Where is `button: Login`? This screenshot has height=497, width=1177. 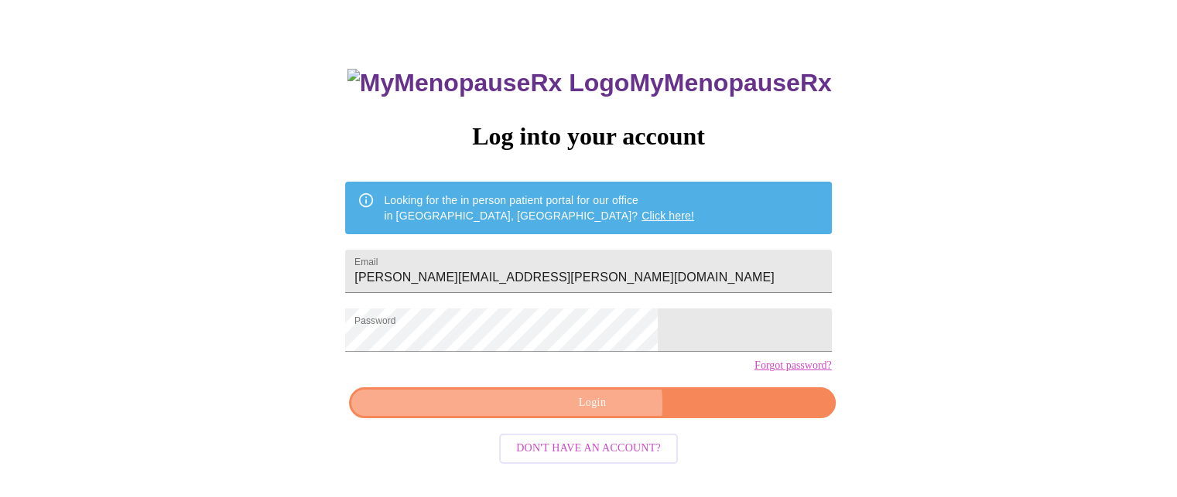
button: Login is located at coordinates (592, 403).